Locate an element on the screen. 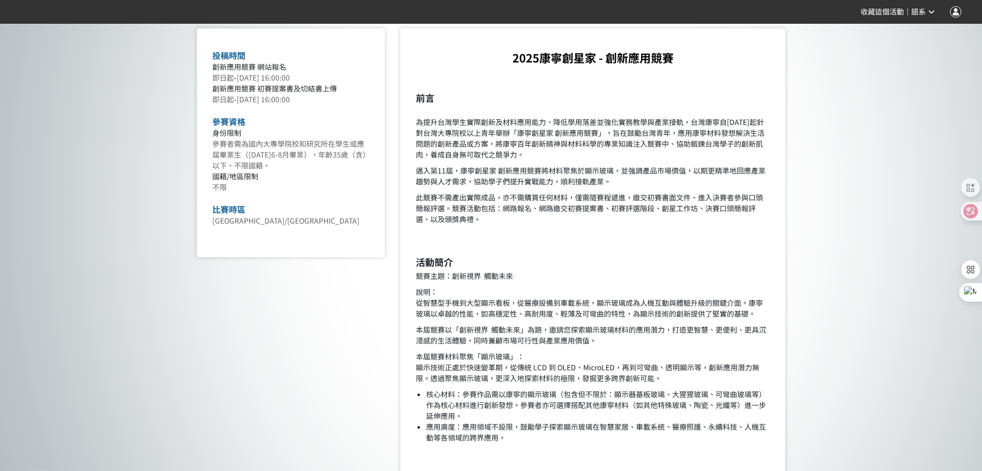 This screenshot has width=982, height=471. strong: 前言 is located at coordinates (425, 98).